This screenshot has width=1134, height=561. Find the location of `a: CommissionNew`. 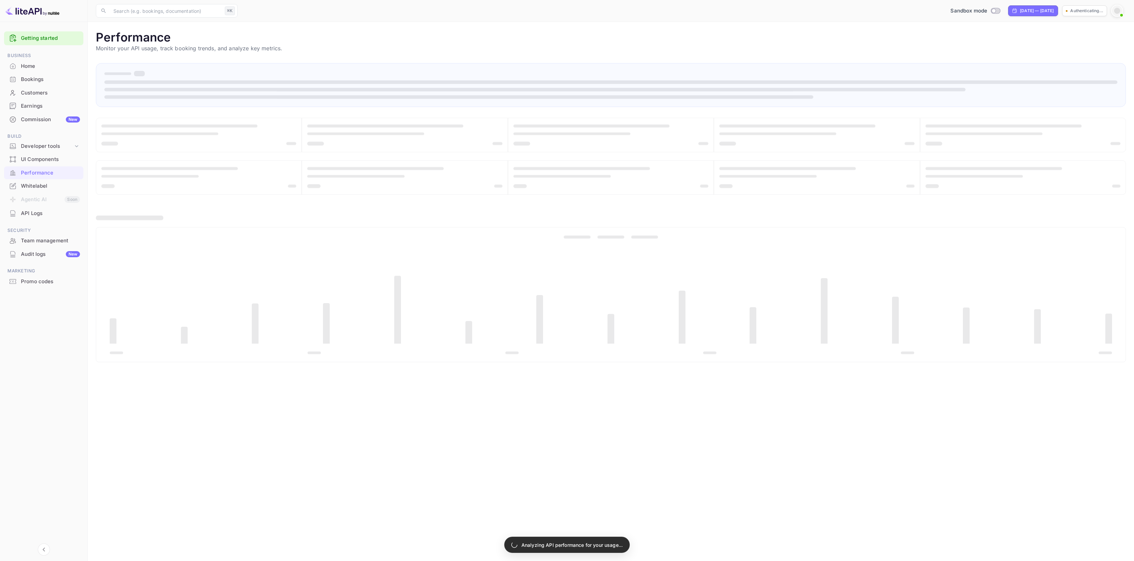

a: CommissionNew is located at coordinates (44, 119).